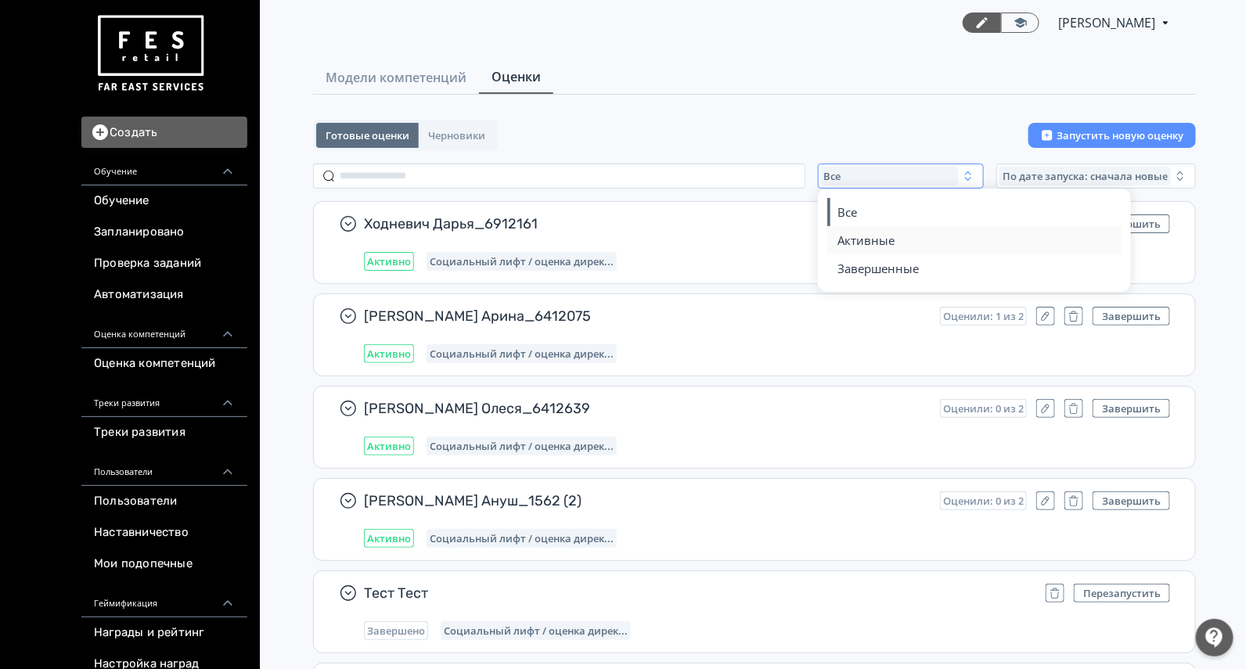 The width and height of the screenshot is (1246, 669). What do you see at coordinates (164, 167) in the screenshot?
I see `div: Обучение` at bounding box center [164, 167].